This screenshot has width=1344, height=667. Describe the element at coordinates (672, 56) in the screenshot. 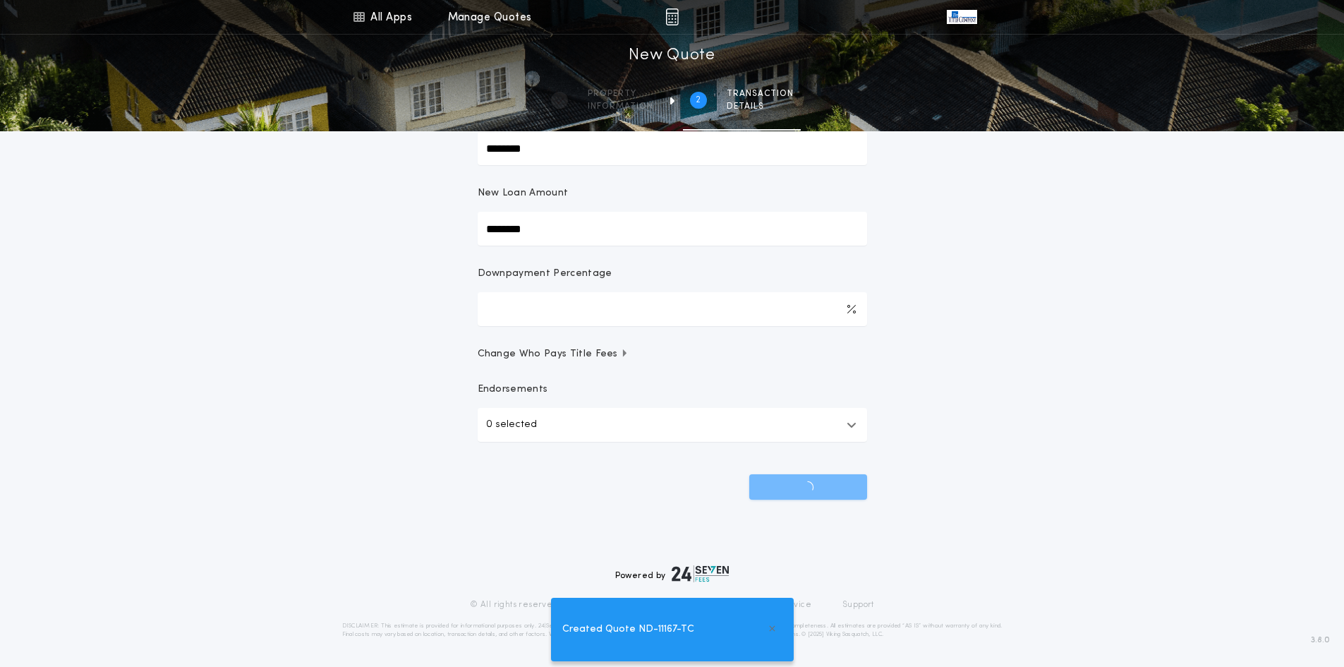

I see `h1: New Quote` at that location.